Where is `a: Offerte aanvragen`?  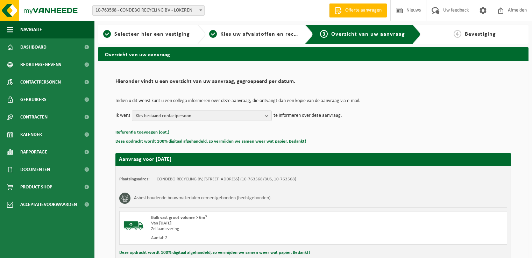
a: Offerte aanvragen is located at coordinates (358, 10).